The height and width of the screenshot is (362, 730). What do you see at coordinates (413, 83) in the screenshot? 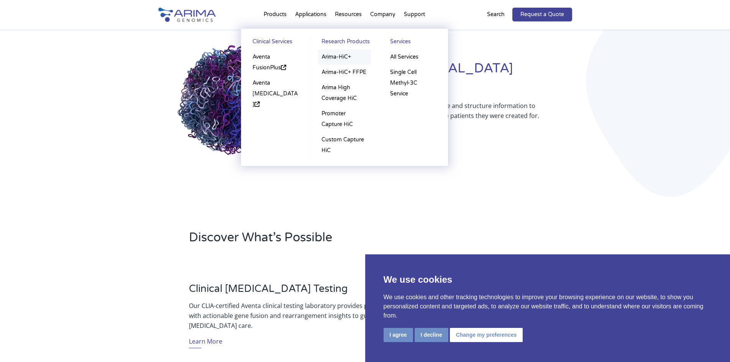
I see `a: Single Cell Methyl-3C Service` at bounding box center [413, 83].